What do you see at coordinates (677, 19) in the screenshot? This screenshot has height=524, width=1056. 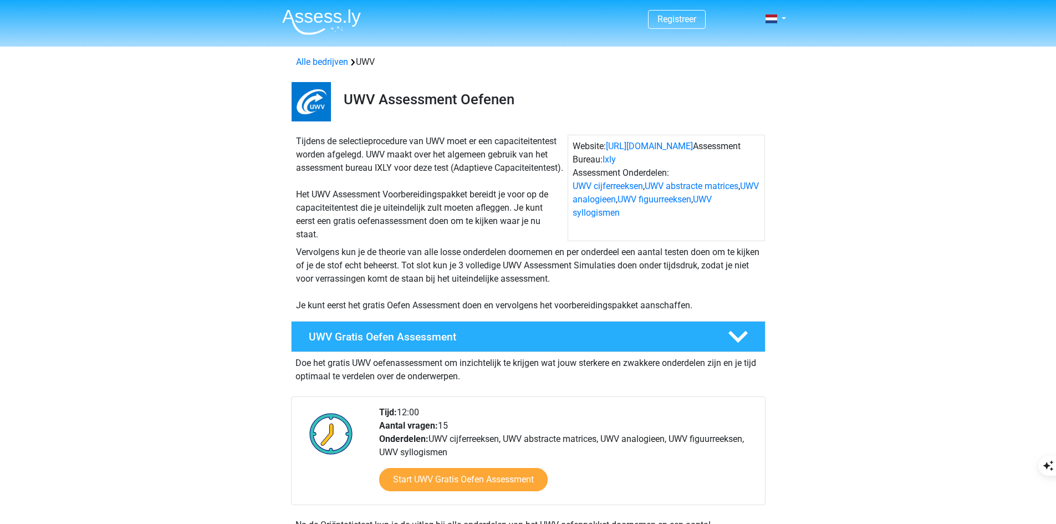 I see `a: Registreer` at bounding box center [677, 19].